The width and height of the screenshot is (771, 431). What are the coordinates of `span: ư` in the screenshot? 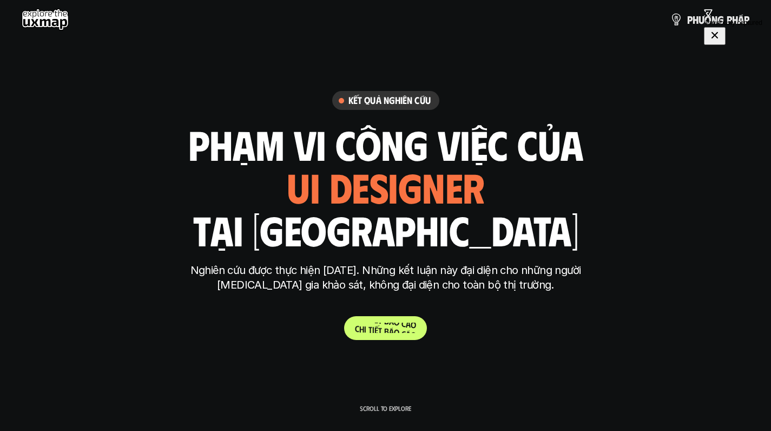 It's located at (701, 19).